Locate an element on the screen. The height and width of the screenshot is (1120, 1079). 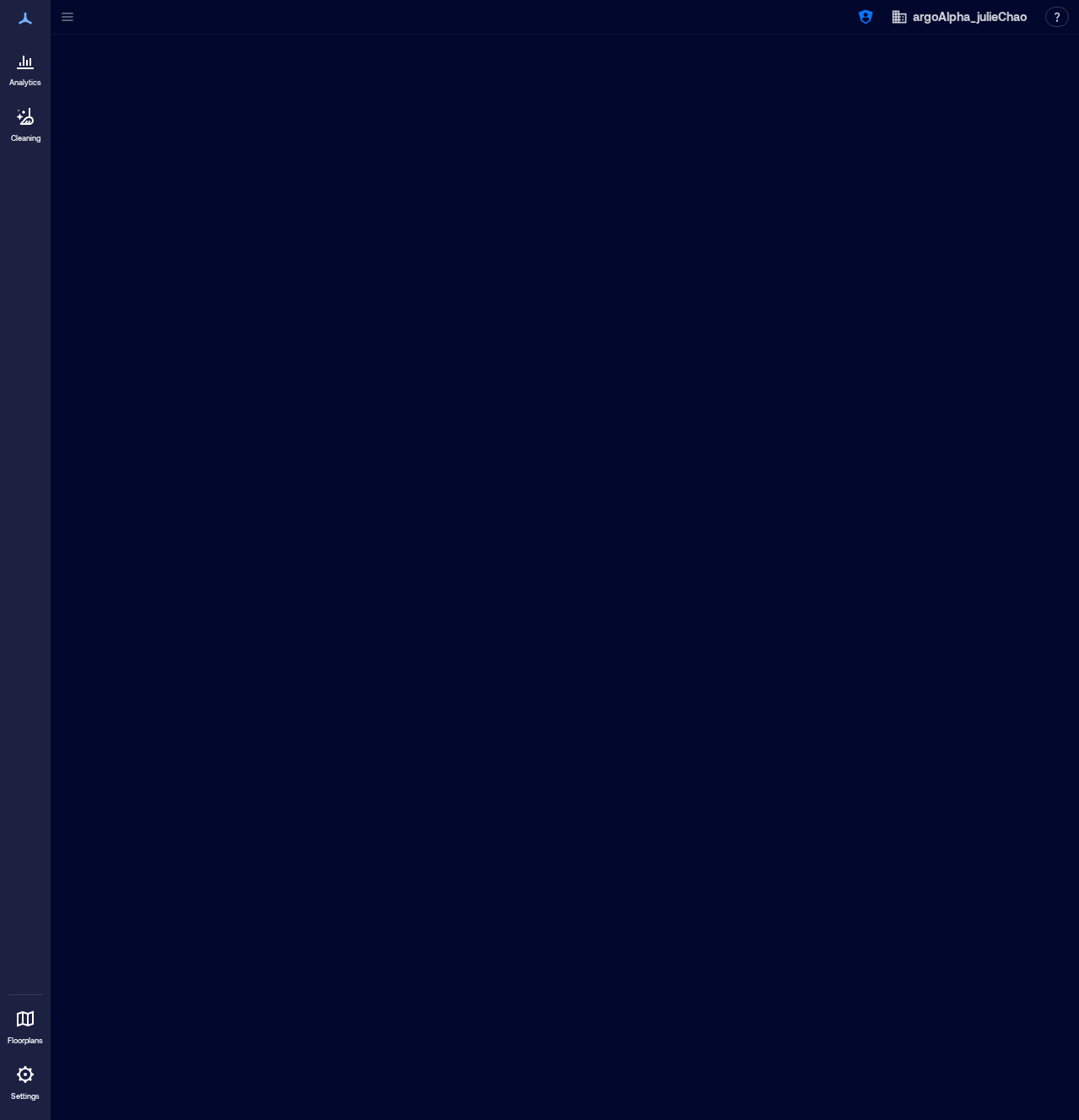
a: Settings is located at coordinates (26, 1080).